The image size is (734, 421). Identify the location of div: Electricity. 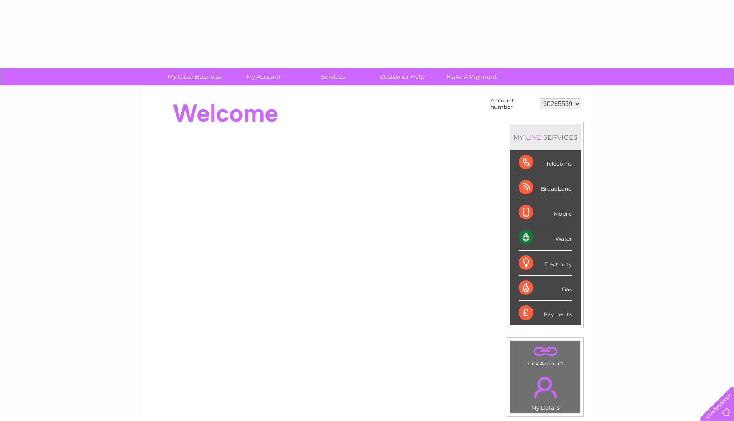
(545, 263).